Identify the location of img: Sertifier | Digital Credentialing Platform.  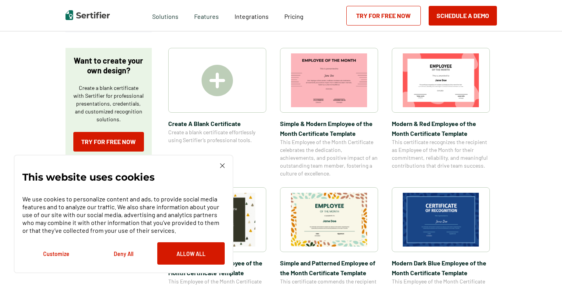
(87, 15).